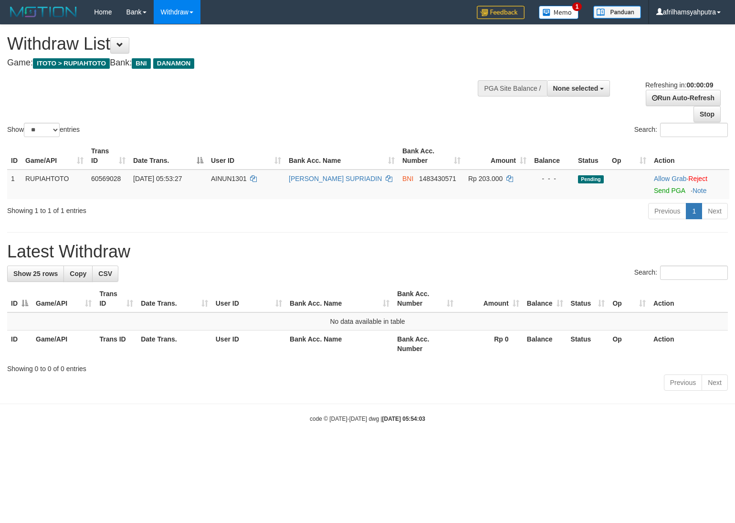 Image resolution: width=735 pixels, height=523 pixels. What do you see at coordinates (512, 88) in the screenshot?
I see `div: PGA Site Balance /` at bounding box center [512, 88].